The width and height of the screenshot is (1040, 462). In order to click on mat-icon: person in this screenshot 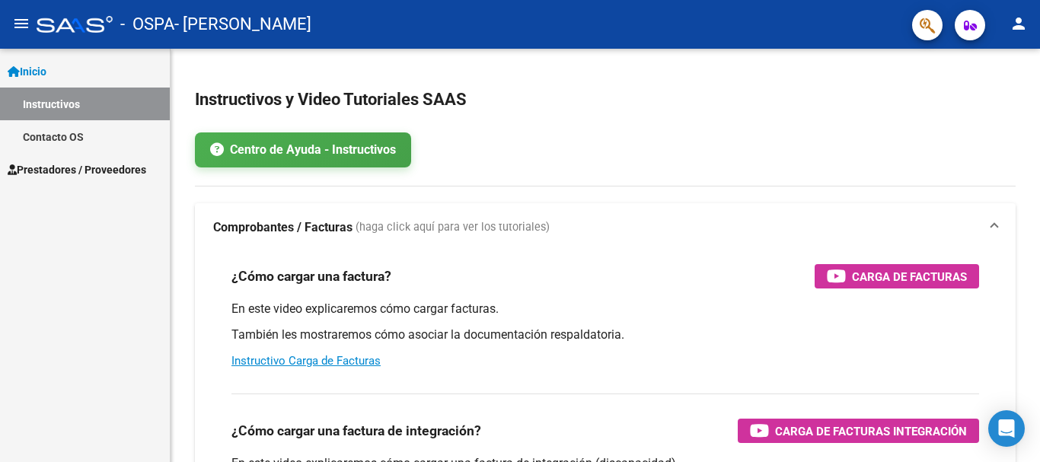, I will do `click(1019, 24)`.